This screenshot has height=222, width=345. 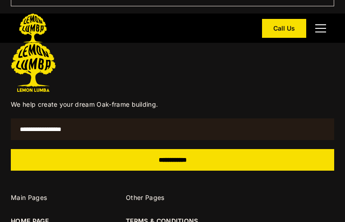 What do you see at coordinates (57, 197) in the screenshot?
I see `div: Main Pages` at bounding box center [57, 197].